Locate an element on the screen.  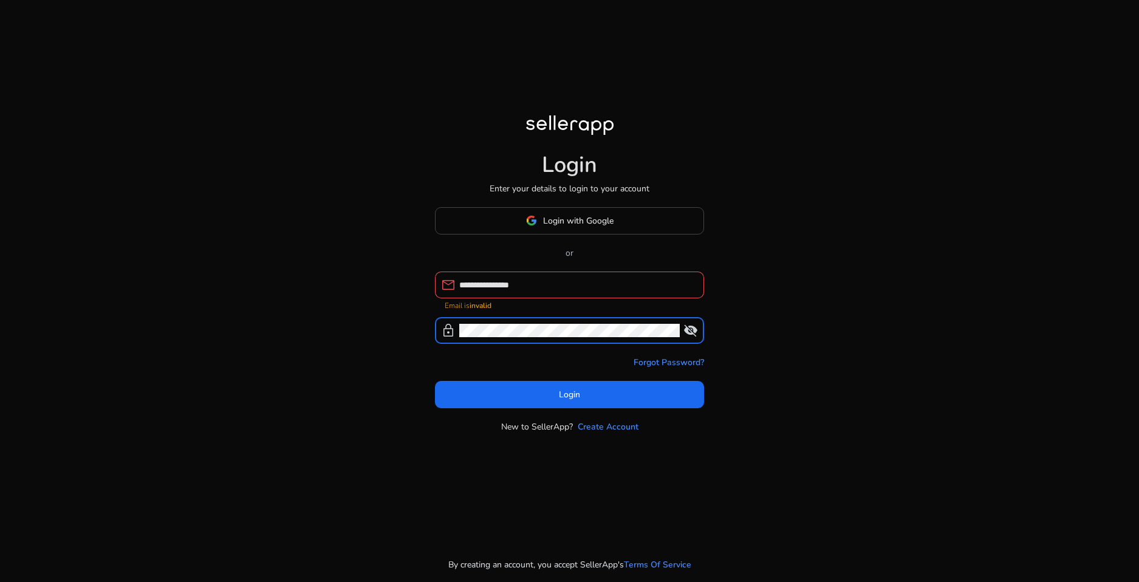
strong: invalid is located at coordinates (481, 306).